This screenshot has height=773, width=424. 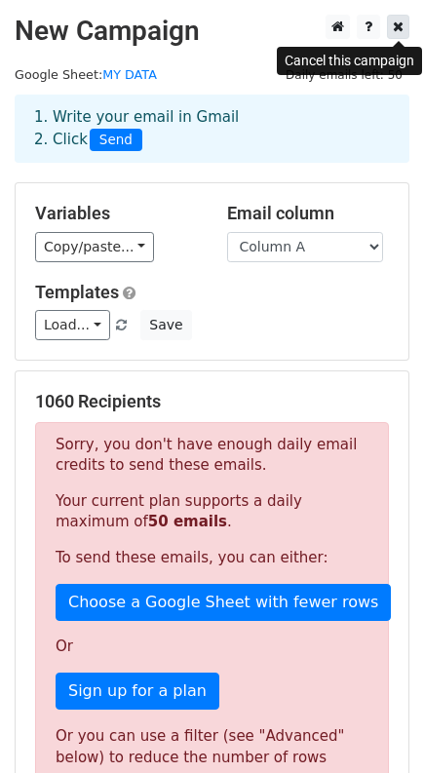 What do you see at coordinates (95, 247) in the screenshot?
I see `a: Copy/paste...` at bounding box center [95, 247].